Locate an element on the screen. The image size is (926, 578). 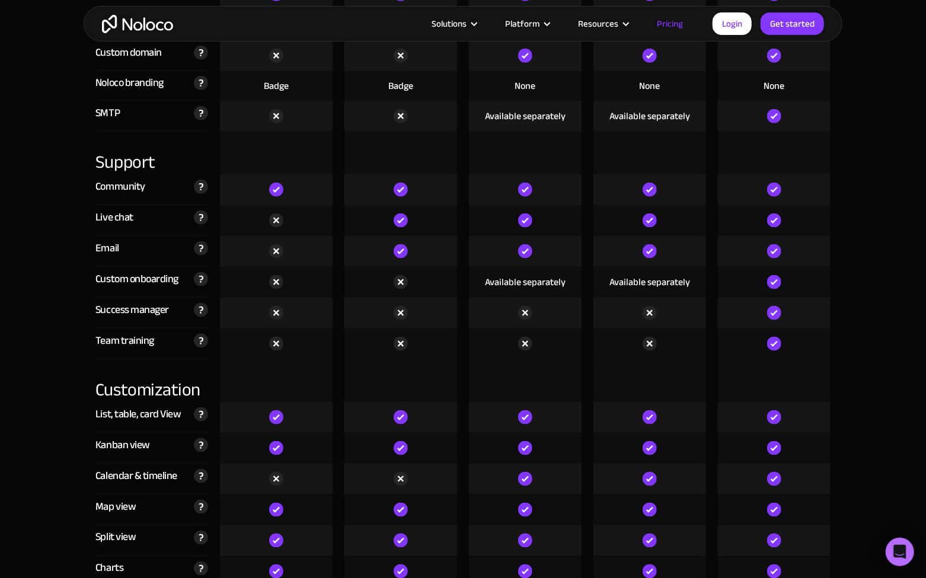
div: Map view is located at coordinates (116, 507).